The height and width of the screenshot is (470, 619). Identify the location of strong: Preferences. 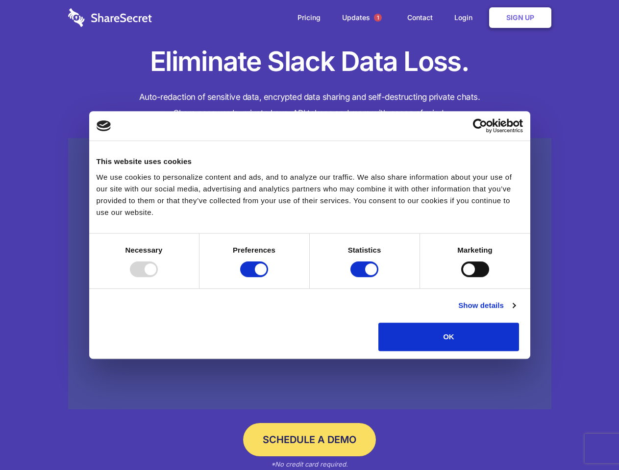
(254, 250).